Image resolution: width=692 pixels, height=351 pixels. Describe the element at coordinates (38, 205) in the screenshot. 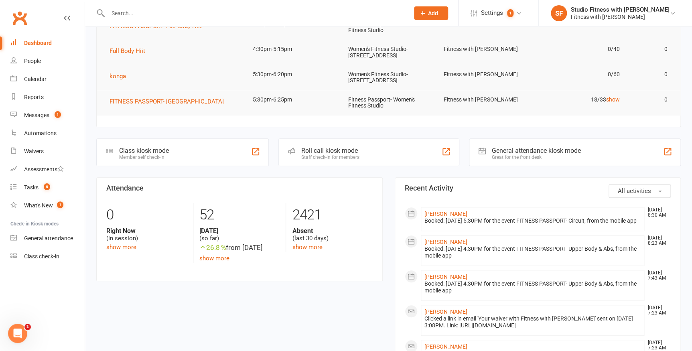

I see `div: What's New` at that location.